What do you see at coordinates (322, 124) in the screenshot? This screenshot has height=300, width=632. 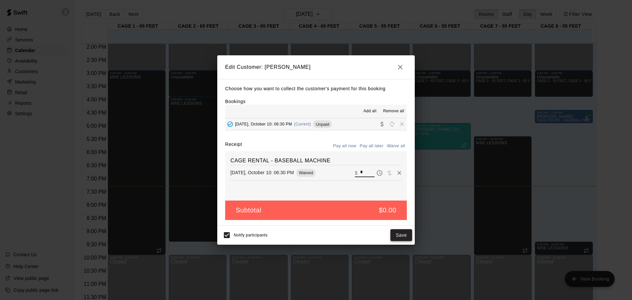 I see `span: Unpaid` at bounding box center [322, 124].